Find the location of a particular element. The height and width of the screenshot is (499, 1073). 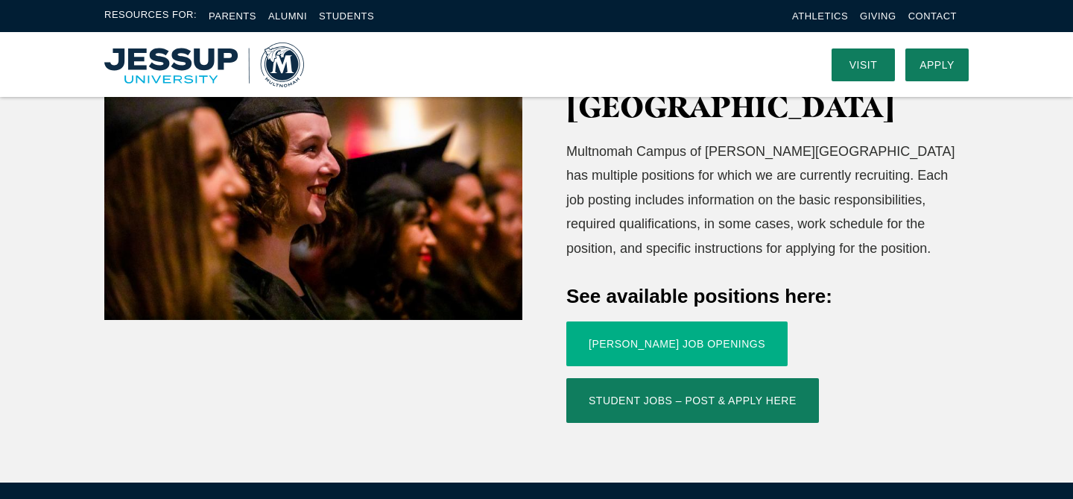

img: Registrar_2019_12_13_Graduation-49-2 is located at coordinates (313, 180).